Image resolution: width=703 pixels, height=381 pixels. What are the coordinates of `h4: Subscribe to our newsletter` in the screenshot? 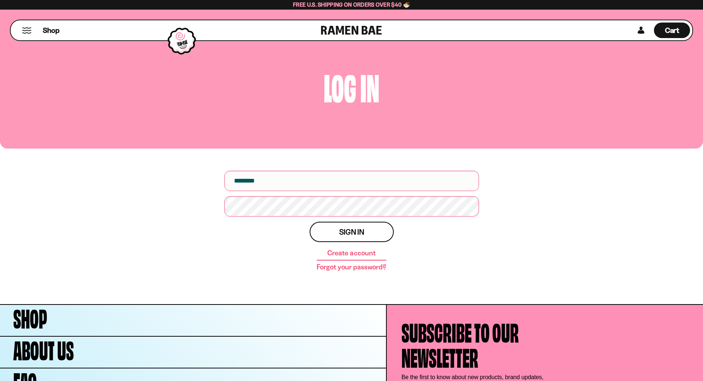 It's located at (460, 343).